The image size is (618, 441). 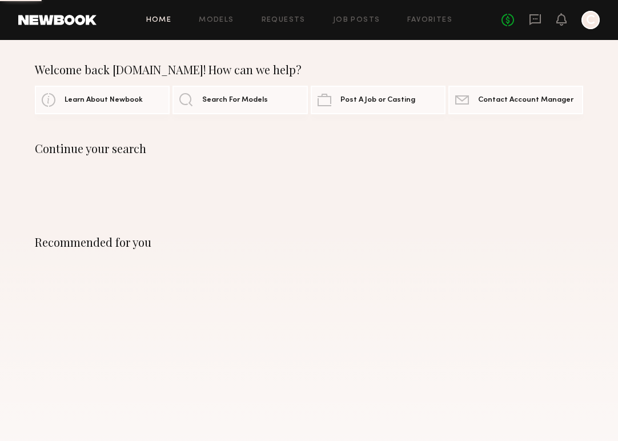 What do you see at coordinates (216, 20) in the screenshot?
I see `a: Models` at bounding box center [216, 20].